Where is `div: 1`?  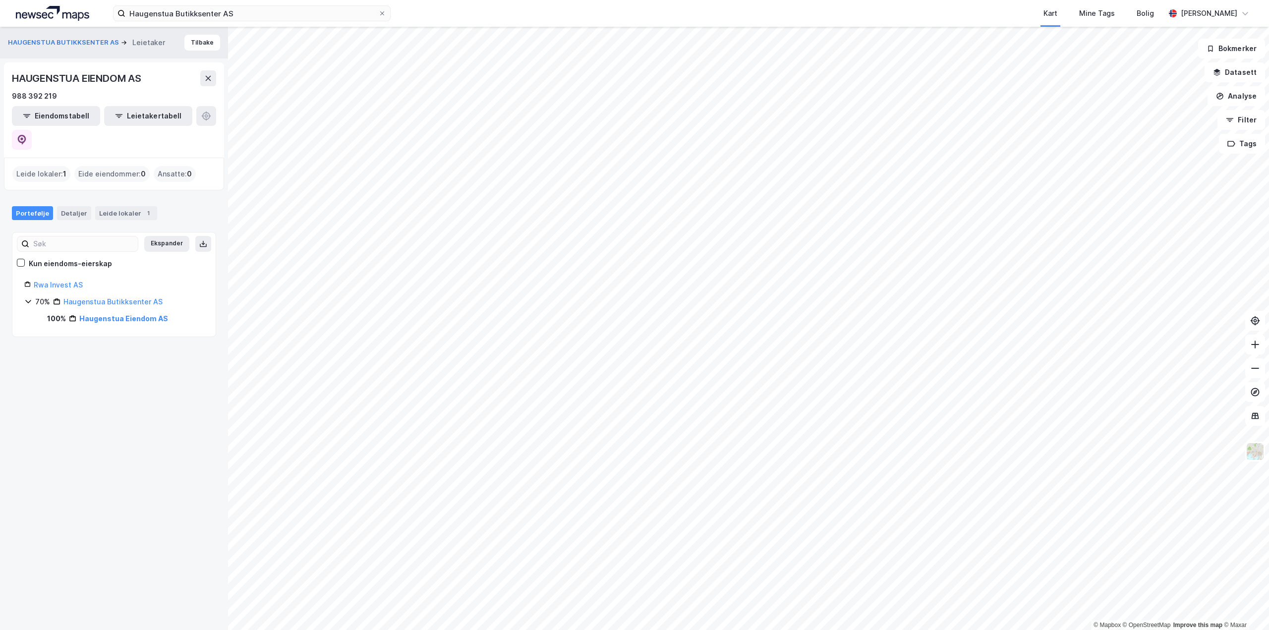
div: 1 is located at coordinates (148, 213).